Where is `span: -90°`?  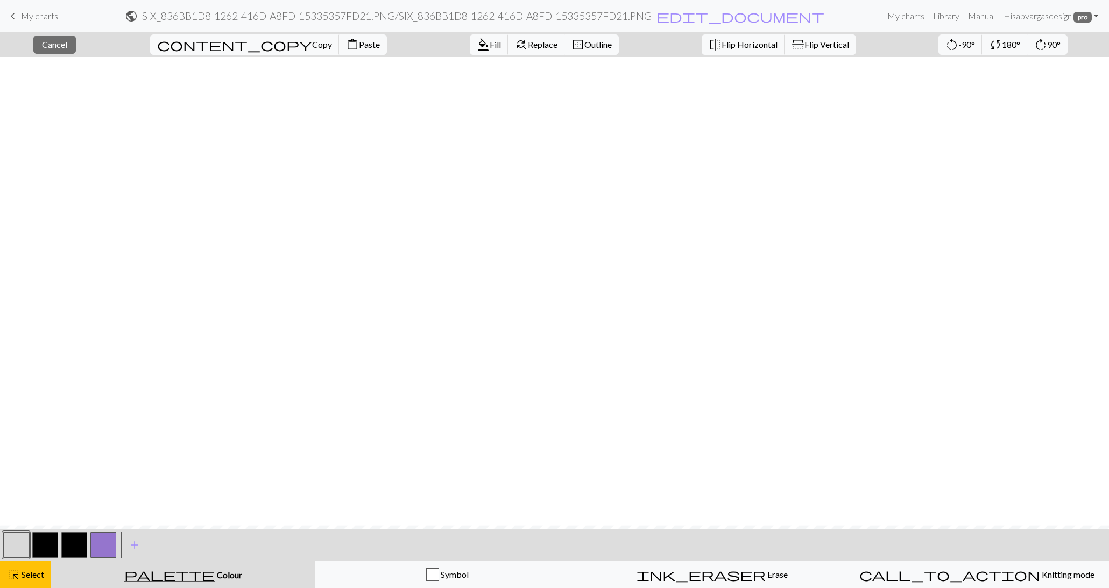
span: -90° is located at coordinates (967, 44).